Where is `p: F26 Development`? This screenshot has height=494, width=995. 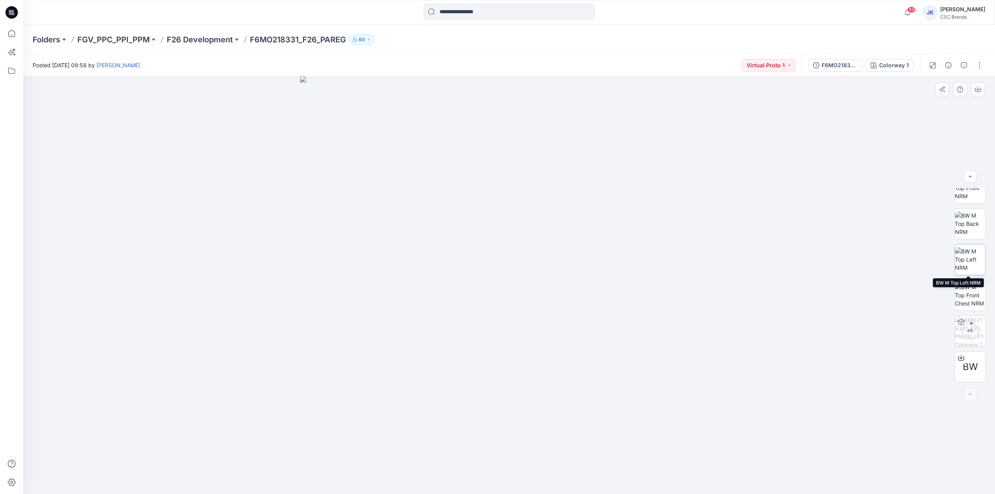 p: F26 Development is located at coordinates (200, 40).